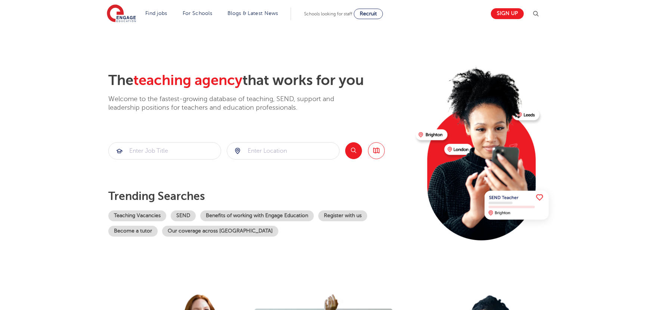 This screenshot has width=647, height=310. I want to click on a: Teaching Vacancies, so click(137, 215).